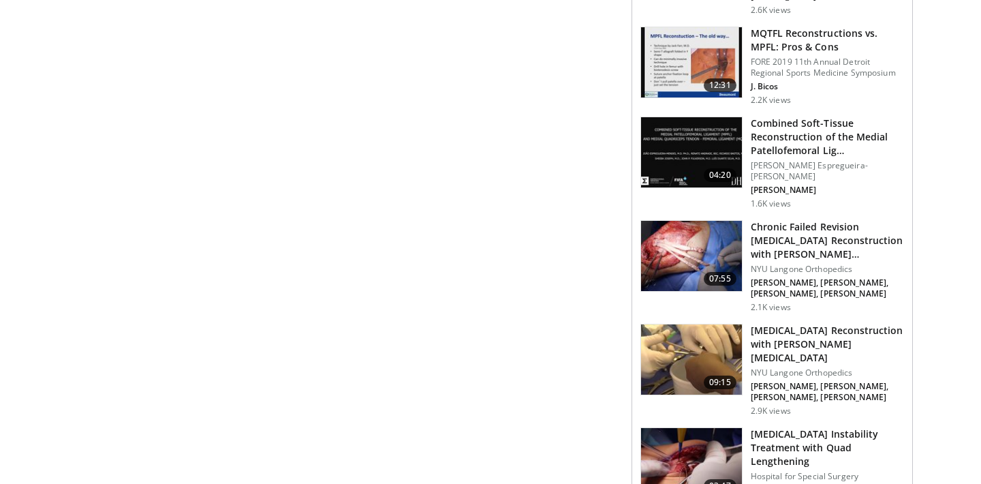 The width and height of the screenshot is (981, 484). What do you see at coordinates (827, 476) in the screenshot?
I see `p: Hospital for Special Surgery` at bounding box center [827, 476].